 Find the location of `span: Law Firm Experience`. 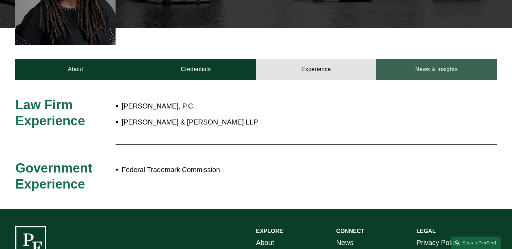

span: Law Firm Experience is located at coordinates (50, 113).